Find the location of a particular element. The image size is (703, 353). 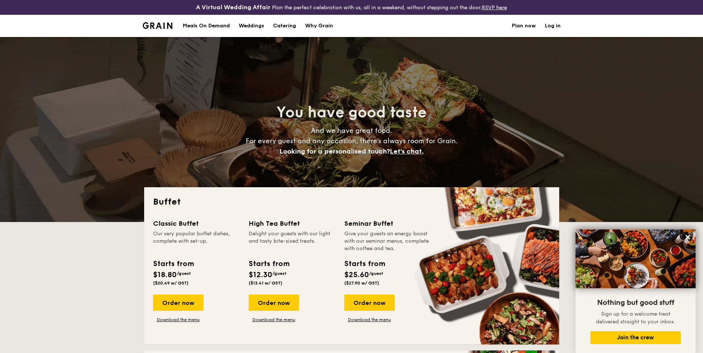

span: ($20.49 w/ GST) is located at coordinates (171, 283).